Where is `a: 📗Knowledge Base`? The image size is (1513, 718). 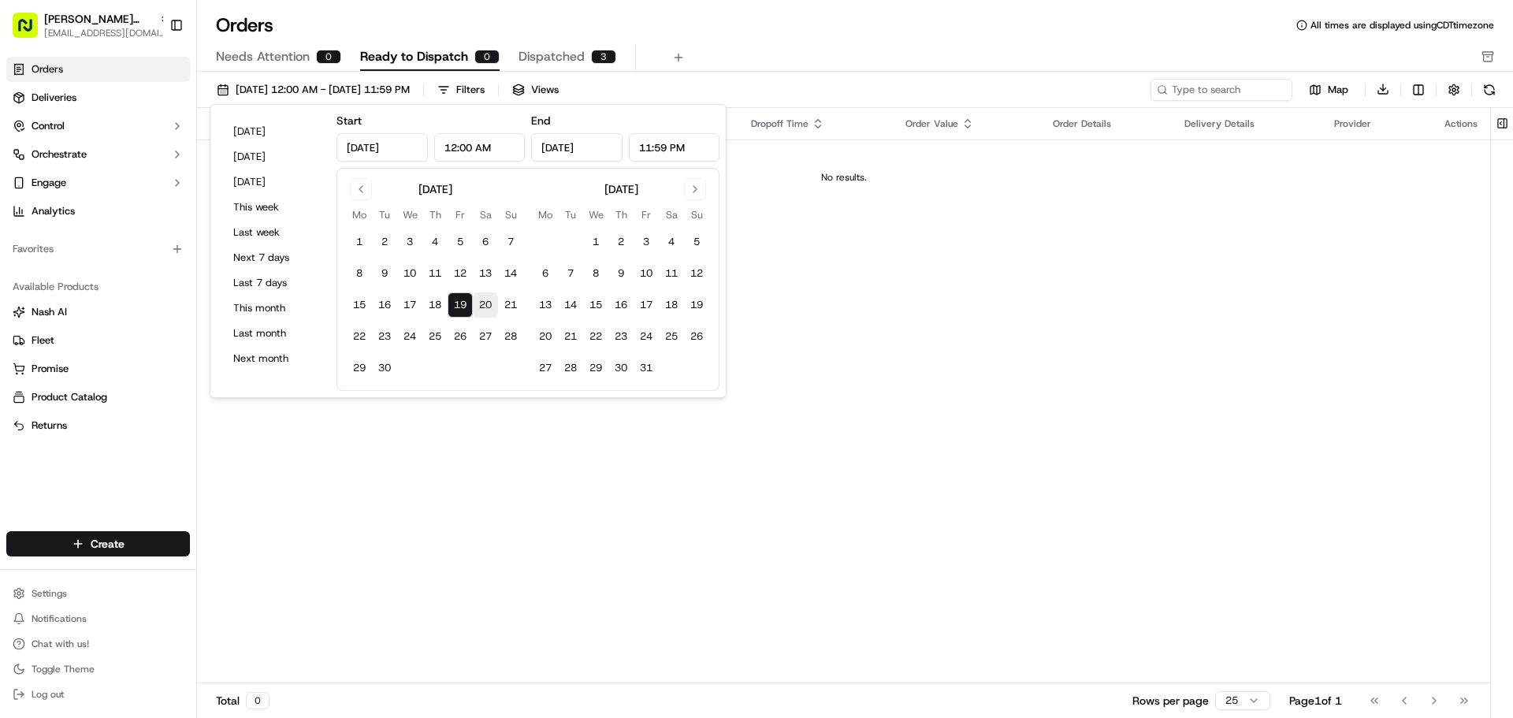 a: 📗Knowledge Base is located at coordinates (68, 360).